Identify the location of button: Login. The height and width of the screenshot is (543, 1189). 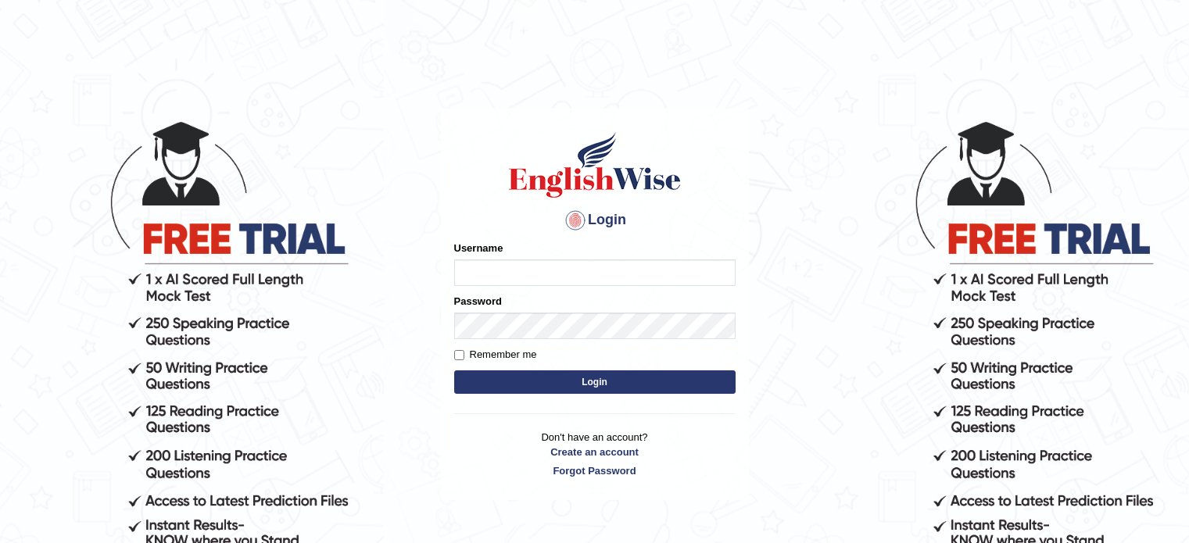
(595, 382).